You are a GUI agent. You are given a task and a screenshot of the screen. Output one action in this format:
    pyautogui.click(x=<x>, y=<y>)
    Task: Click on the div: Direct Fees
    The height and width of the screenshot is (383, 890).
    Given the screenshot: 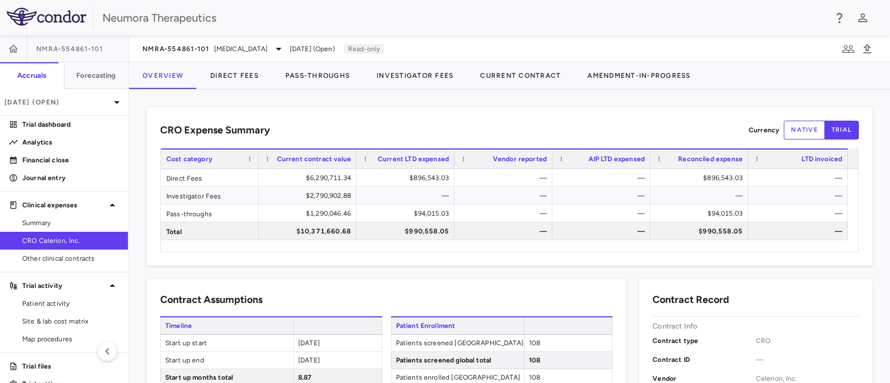 What is the action you would take?
    pyautogui.click(x=210, y=177)
    